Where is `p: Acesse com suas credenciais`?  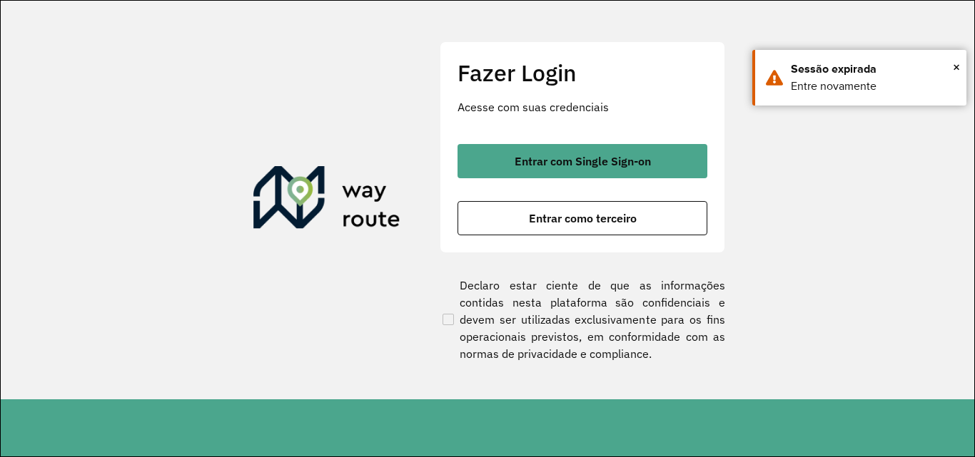 p: Acesse com suas credenciais is located at coordinates (582, 107).